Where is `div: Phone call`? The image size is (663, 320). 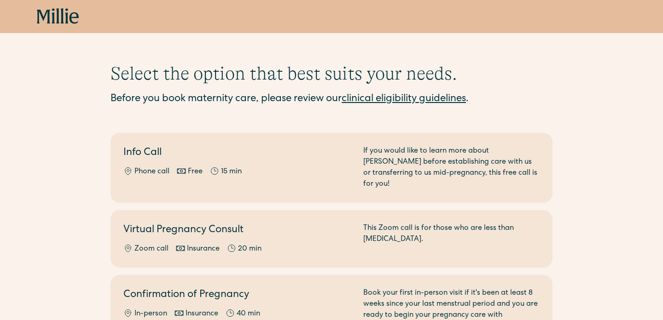
div: Phone call is located at coordinates (152, 172).